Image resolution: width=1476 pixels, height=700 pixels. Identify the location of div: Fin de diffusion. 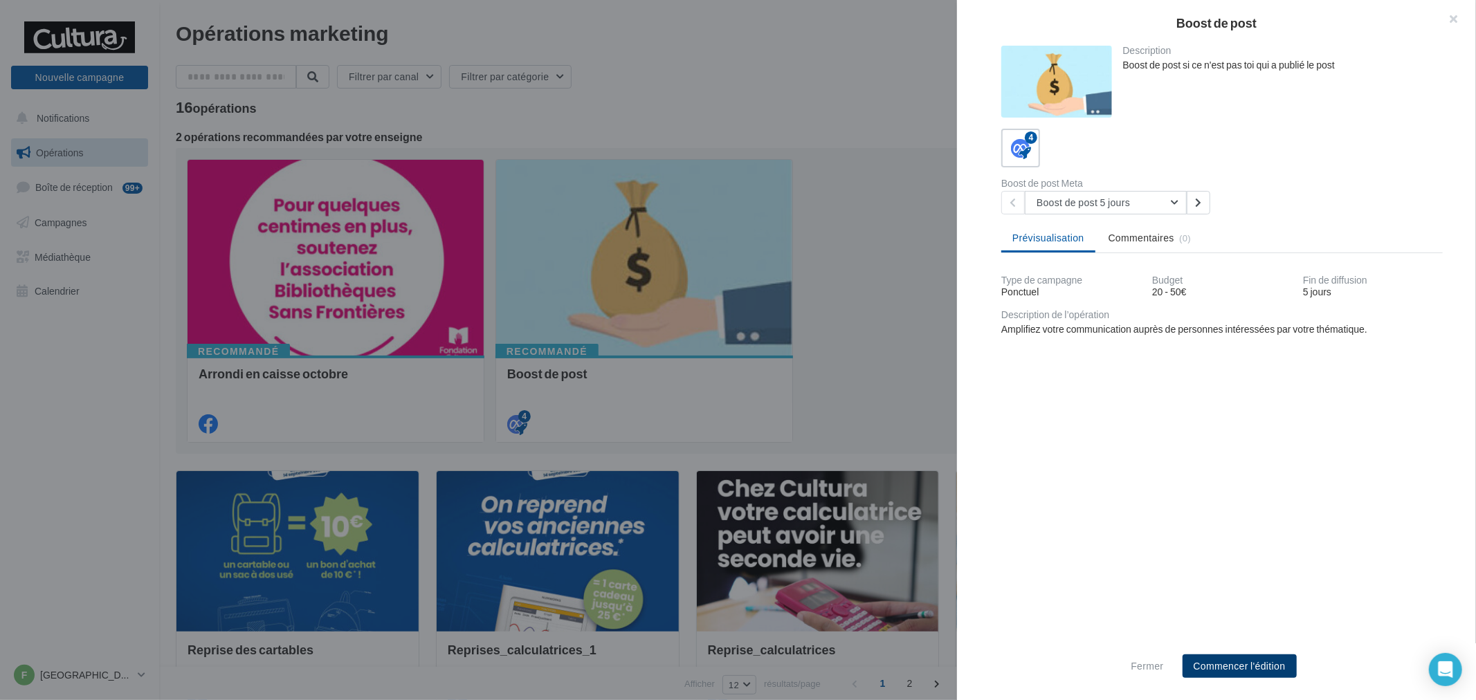
(1373, 280).